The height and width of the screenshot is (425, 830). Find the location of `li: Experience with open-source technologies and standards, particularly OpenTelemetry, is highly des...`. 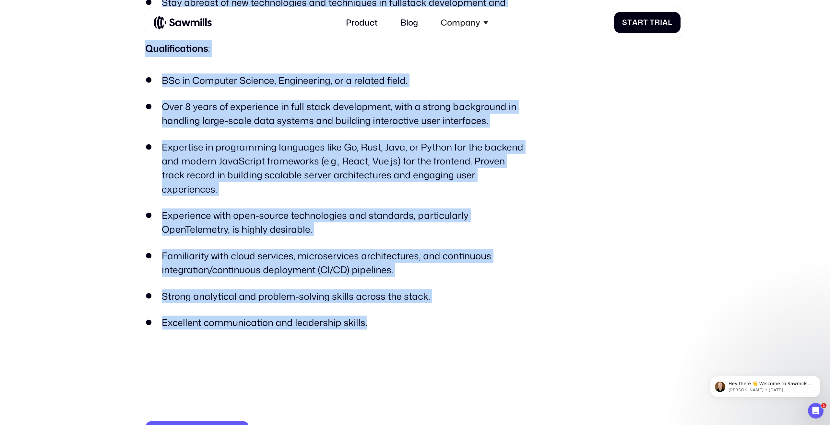

li: Experience with open-source technologies and standards, particularly OpenTelemetry, is highly des... is located at coordinates (336, 223).